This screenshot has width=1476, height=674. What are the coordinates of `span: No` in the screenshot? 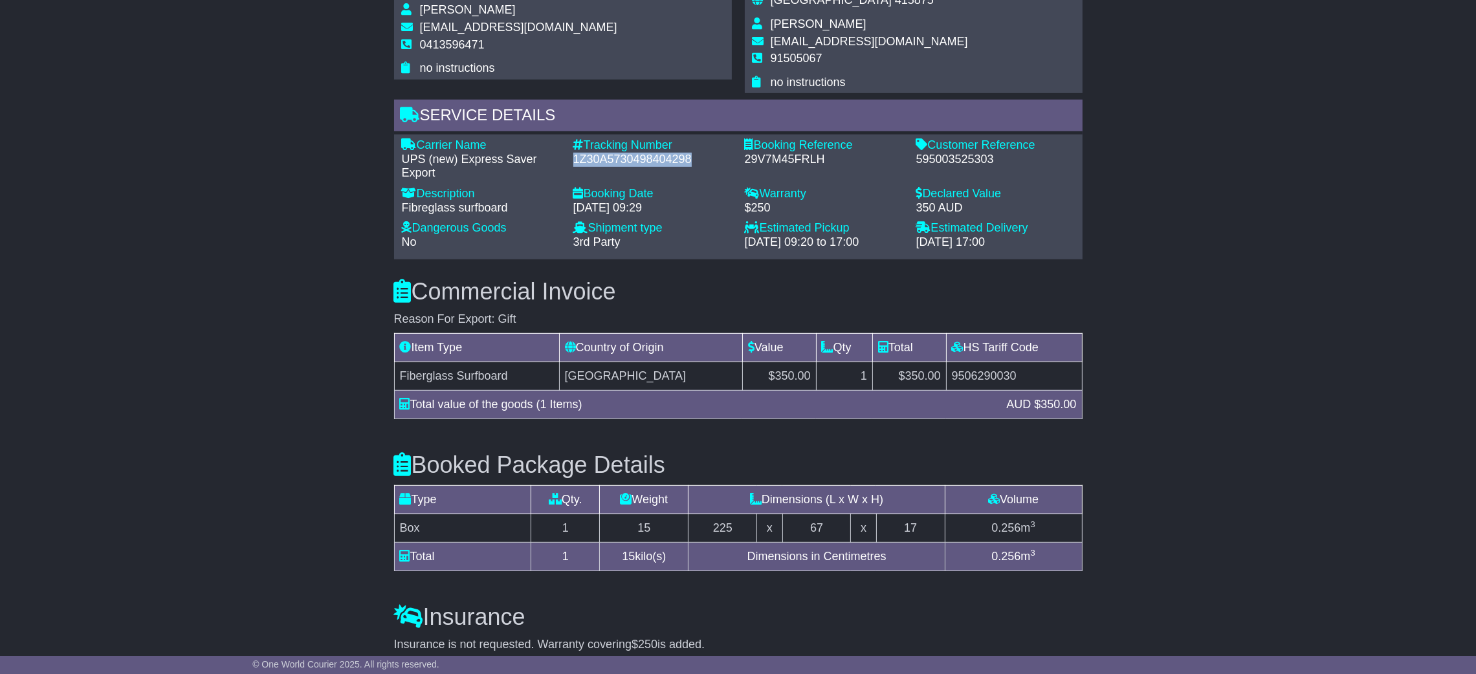 It's located at (409, 242).